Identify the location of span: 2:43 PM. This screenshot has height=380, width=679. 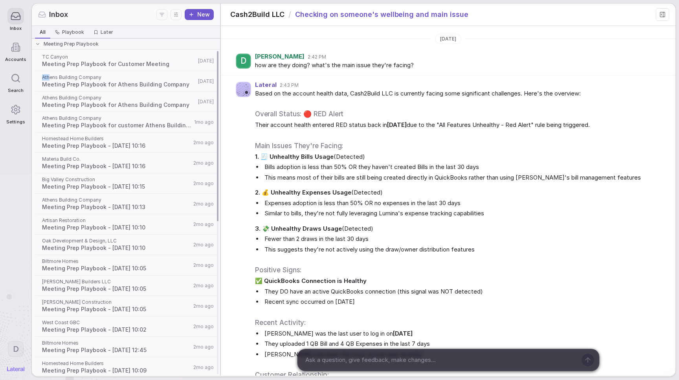
(289, 85).